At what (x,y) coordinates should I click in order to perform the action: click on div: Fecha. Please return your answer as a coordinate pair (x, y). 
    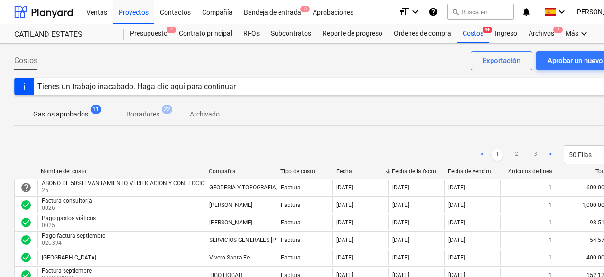
    Looking at the image, I should click on (360, 172).